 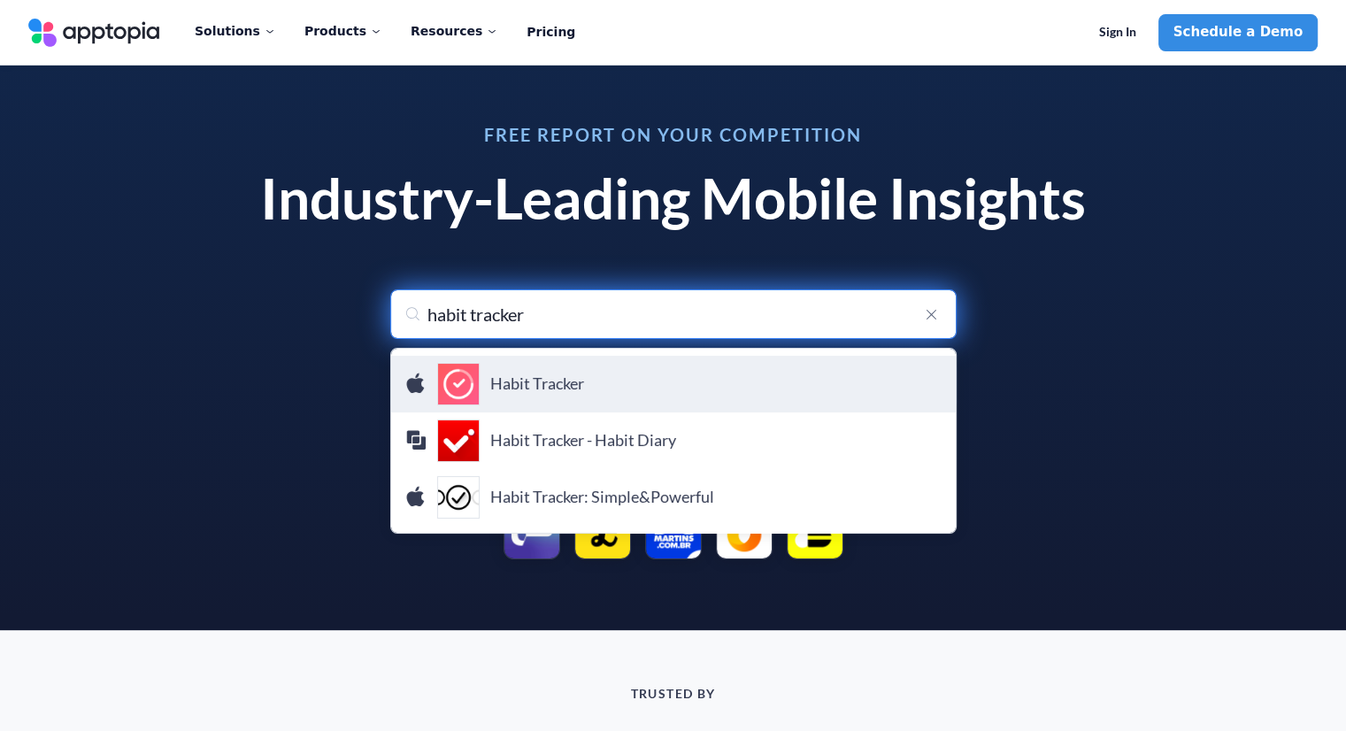 I want to click on div: Products, so click(x=343, y=31).